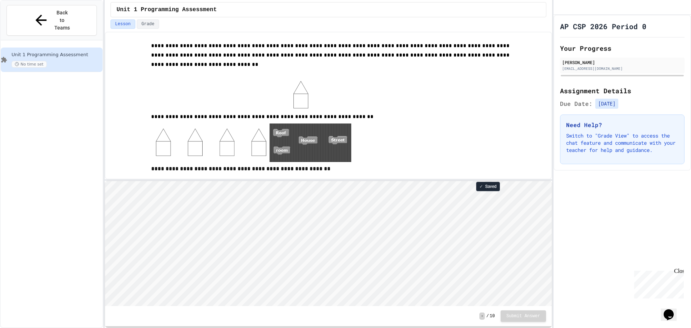  Describe the element at coordinates (51, 20) in the screenshot. I see `button: Back to Teams` at that location.